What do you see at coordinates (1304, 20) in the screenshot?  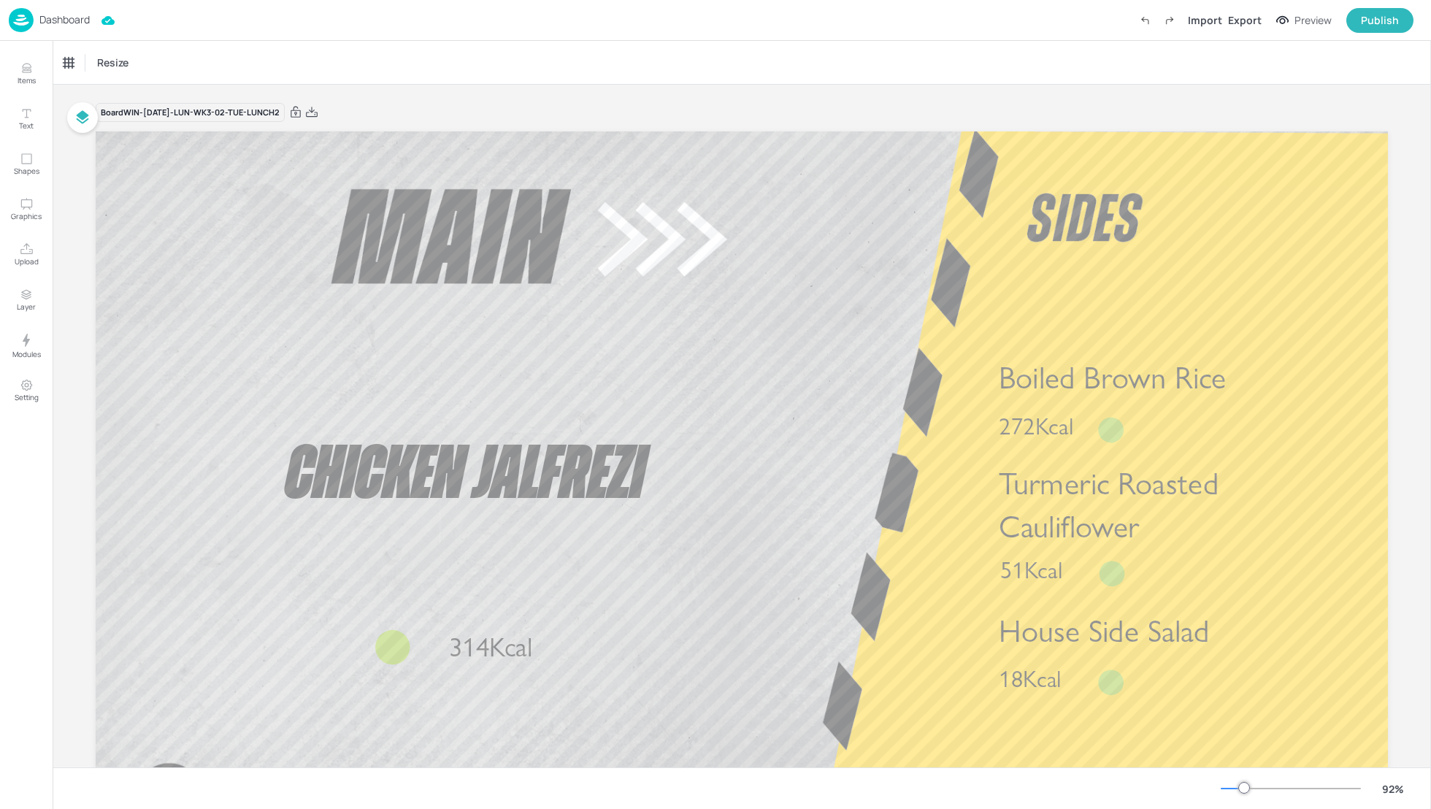 I see `button: Preview` at bounding box center [1304, 20].